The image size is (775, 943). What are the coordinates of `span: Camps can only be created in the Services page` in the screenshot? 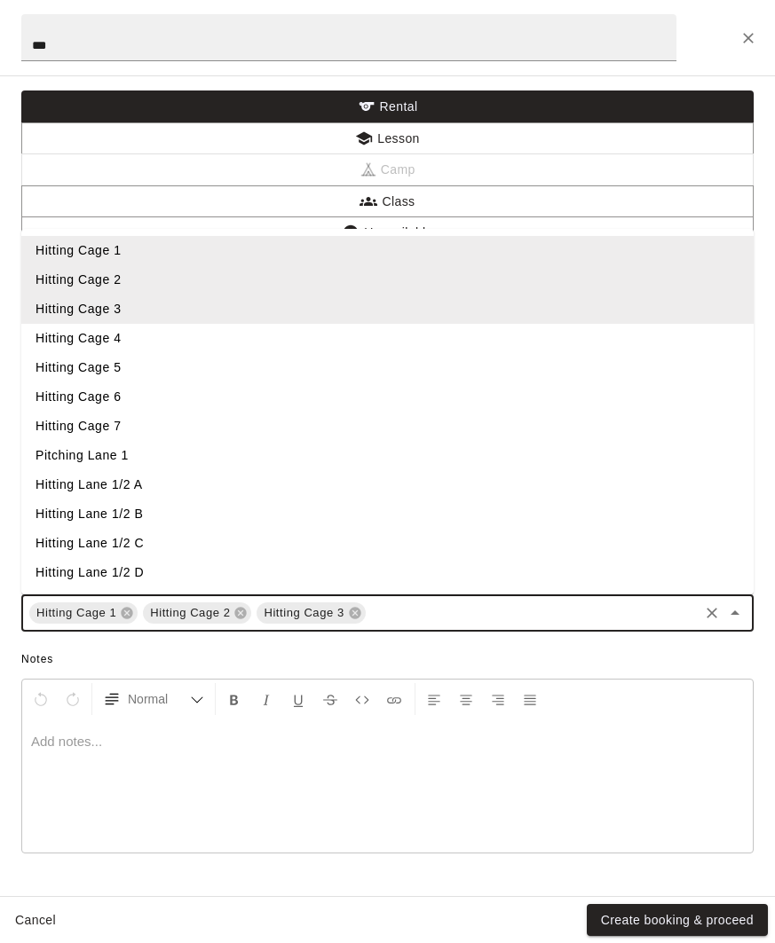 It's located at (387, 170).